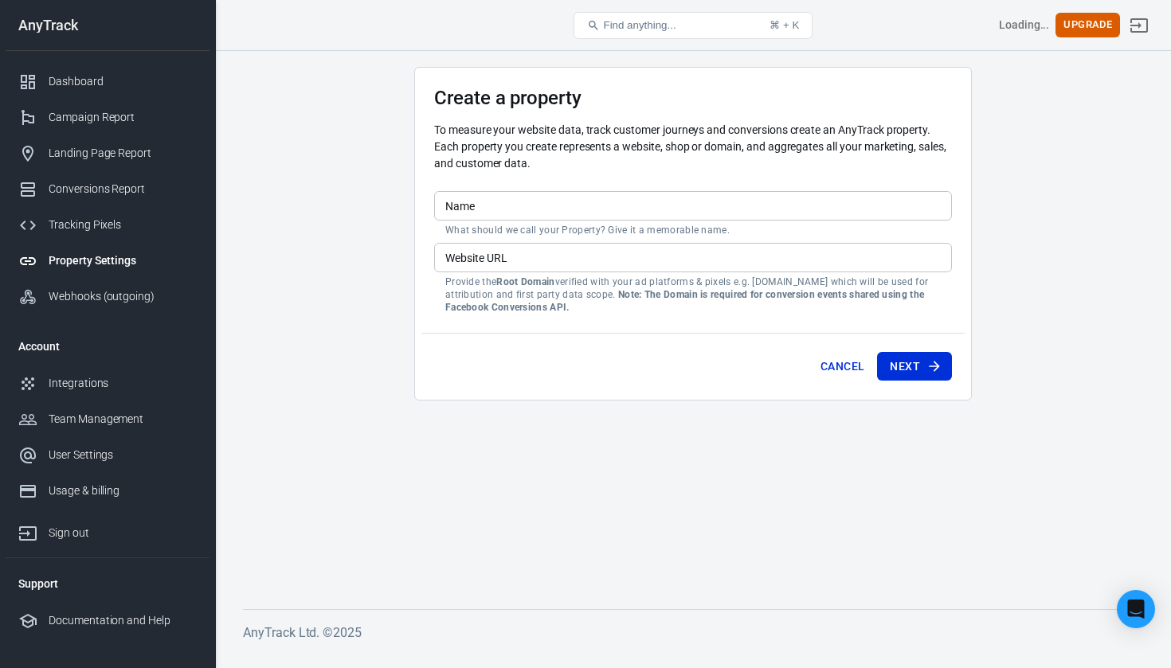 The height and width of the screenshot is (668, 1171). Describe the element at coordinates (123, 491) in the screenshot. I see `div: Usage & billing` at that location.